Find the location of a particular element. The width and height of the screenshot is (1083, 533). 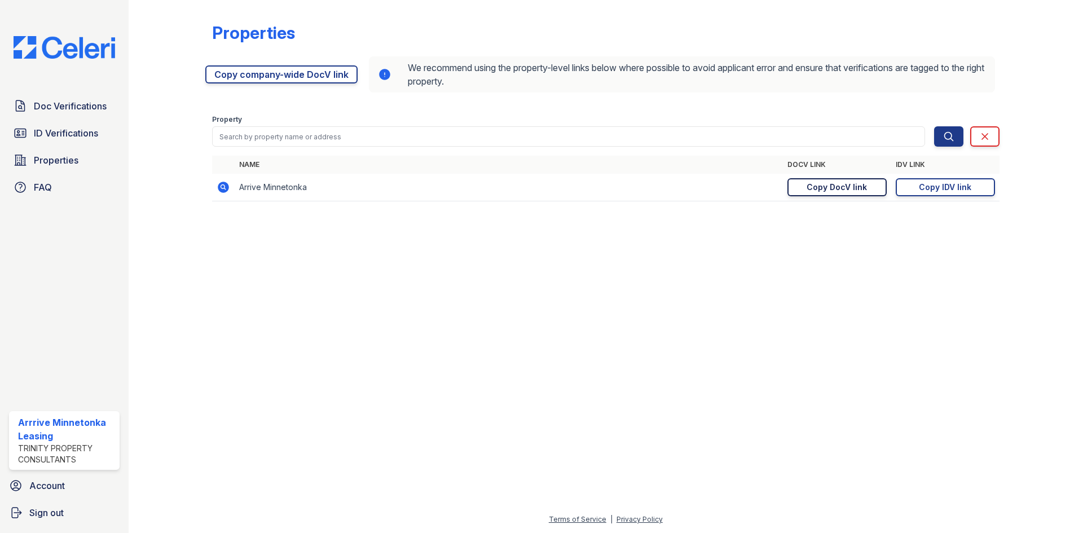

a: Account is located at coordinates (64, 486).